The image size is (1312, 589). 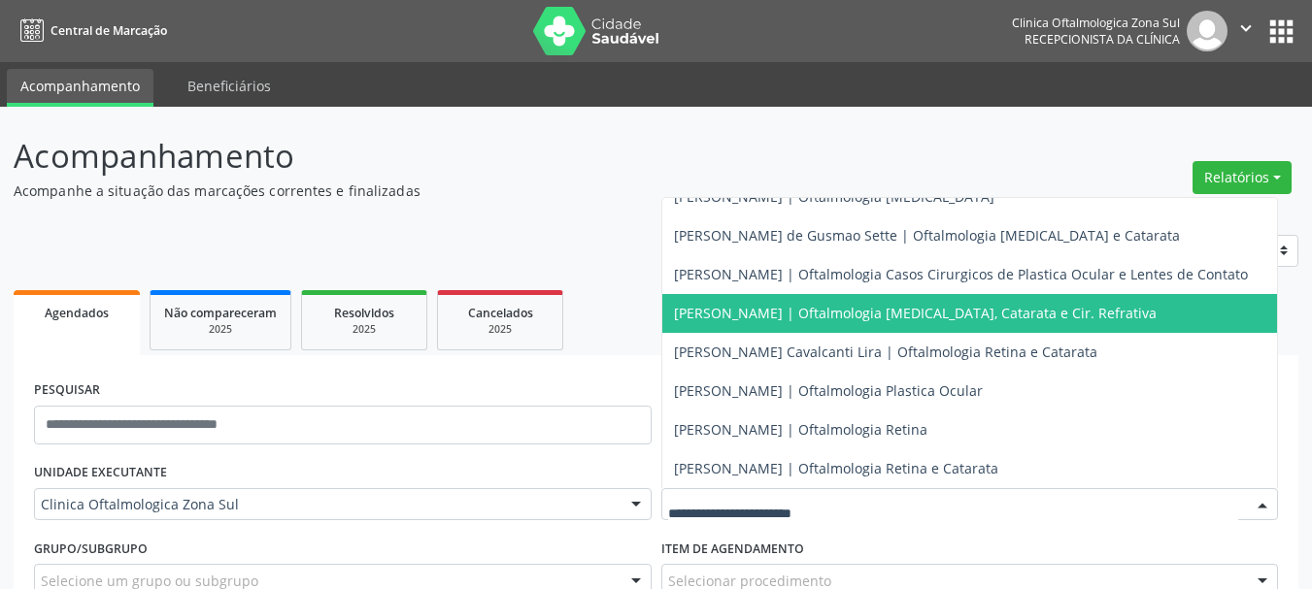 What do you see at coordinates (1242, 178) in the screenshot?
I see `button: Relatórios` at bounding box center [1242, 178].